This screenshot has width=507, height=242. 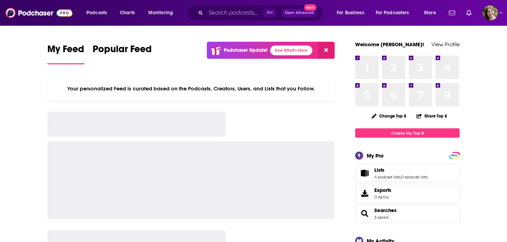 What do you see at coordinates (66, 54) in the screenshot?
I see `a: My Feed` at bounding box center [66, 54].